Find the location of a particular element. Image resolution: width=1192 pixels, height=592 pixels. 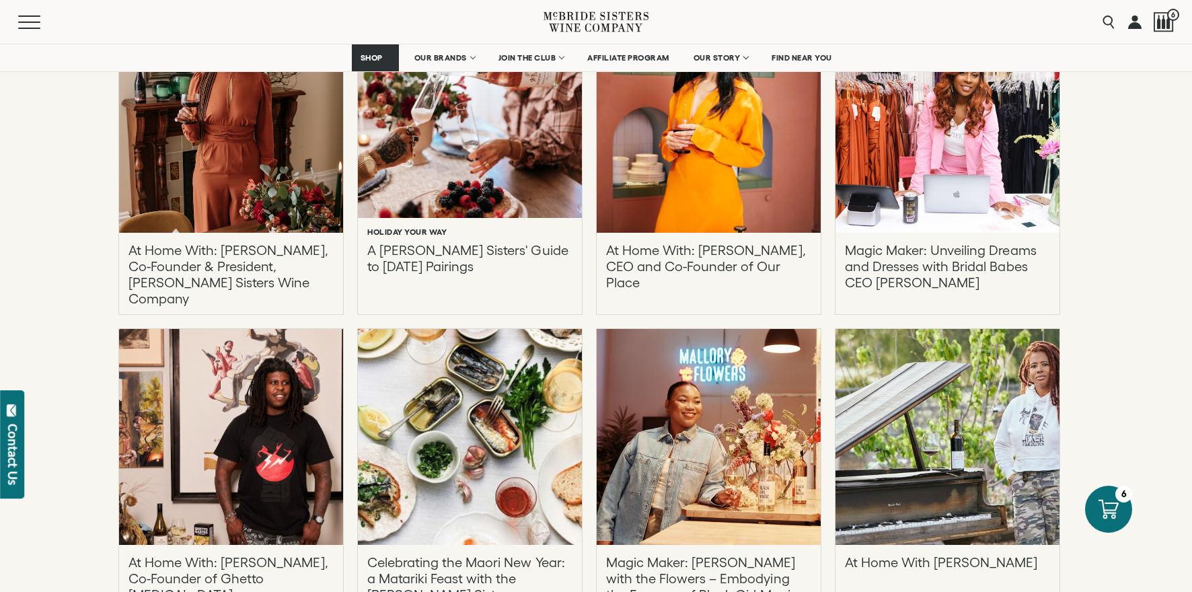

span: AFFILIATE PROGRAM is located at coordinates (629, 58).